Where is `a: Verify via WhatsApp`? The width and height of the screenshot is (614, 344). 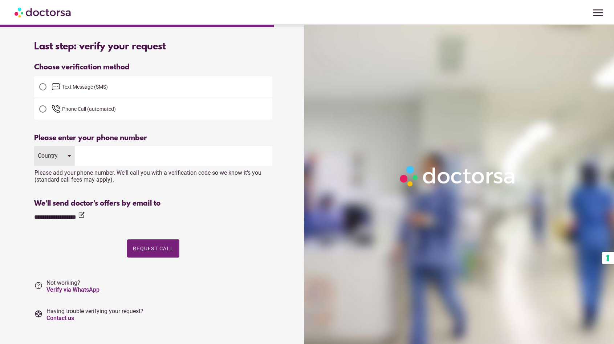
a: Verify via WhatsApp is located at coordinates (73, 290).